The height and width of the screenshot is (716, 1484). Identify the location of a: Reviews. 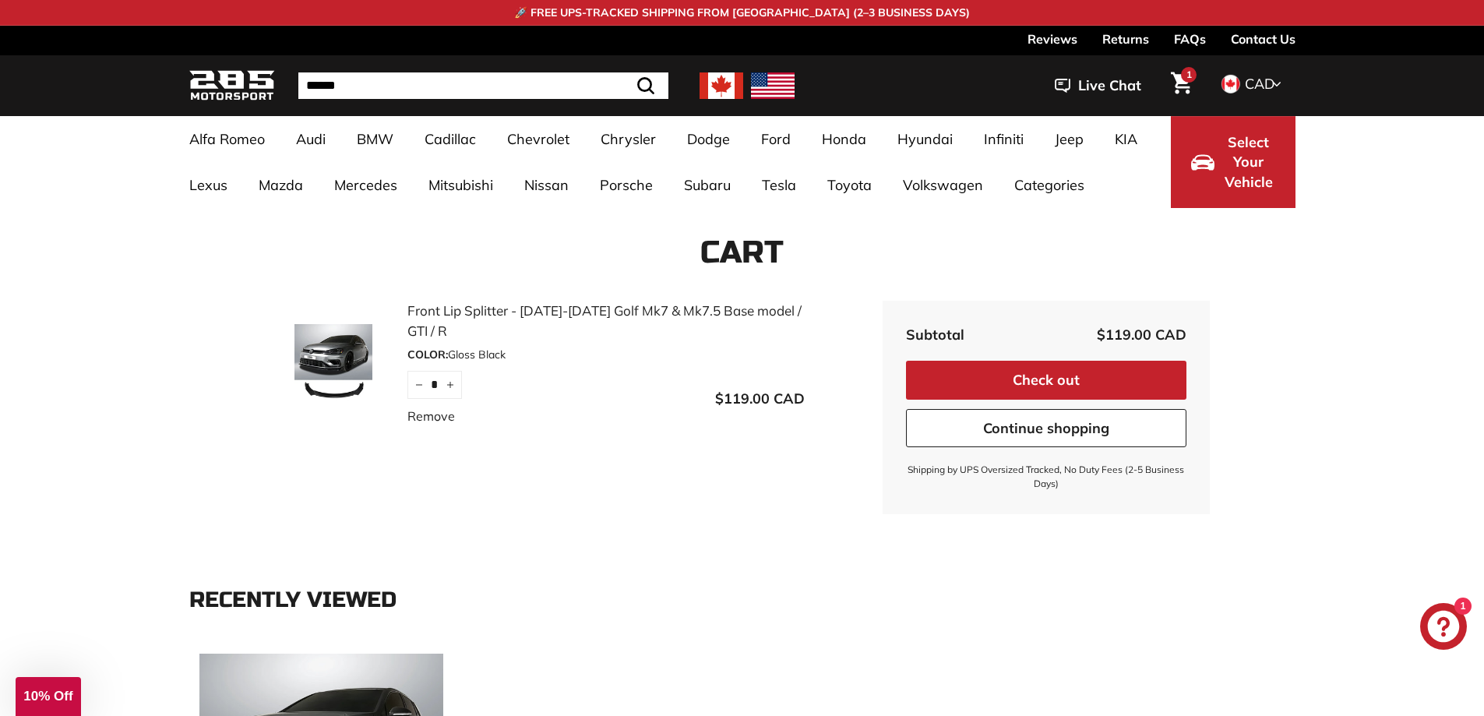
(1052, 39).